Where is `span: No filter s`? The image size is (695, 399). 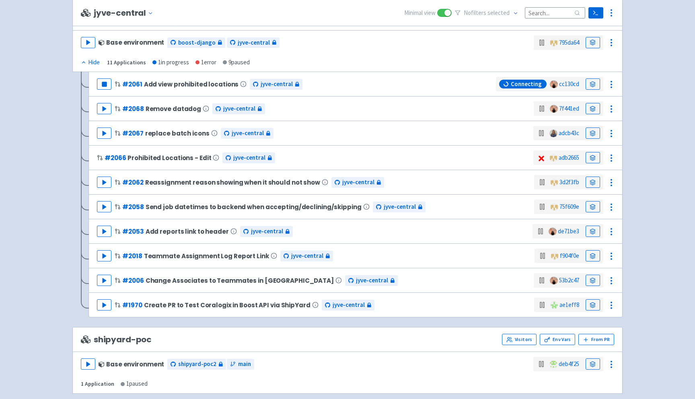 span: No filter s is located at coordinates (487, 13).